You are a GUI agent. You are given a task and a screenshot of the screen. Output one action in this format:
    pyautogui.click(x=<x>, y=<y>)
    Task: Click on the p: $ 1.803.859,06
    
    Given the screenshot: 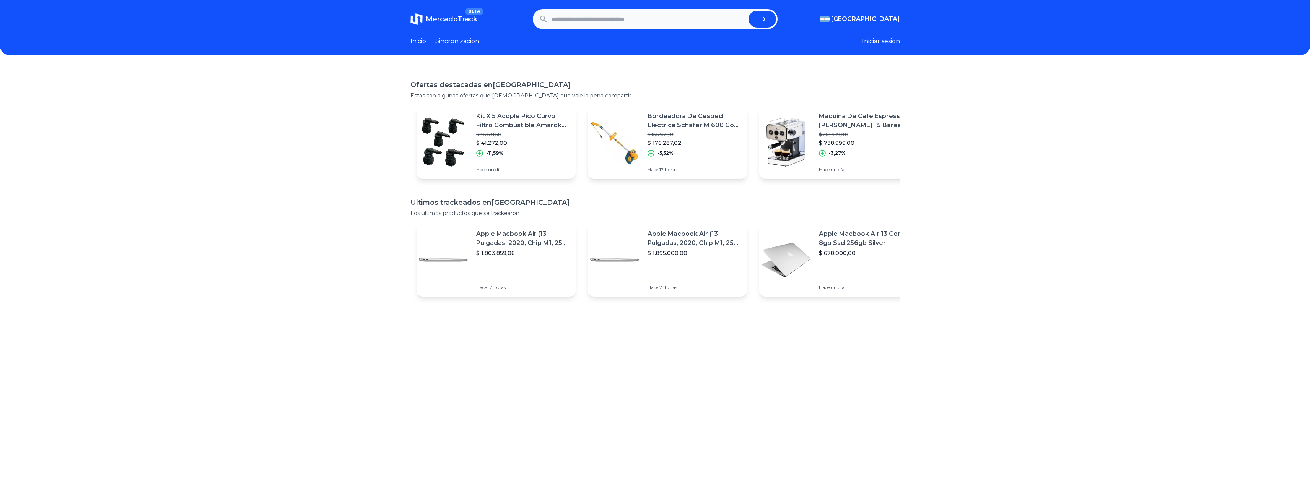 What is the action you would take?
    pyautogui.click(x=523, y=253)
    